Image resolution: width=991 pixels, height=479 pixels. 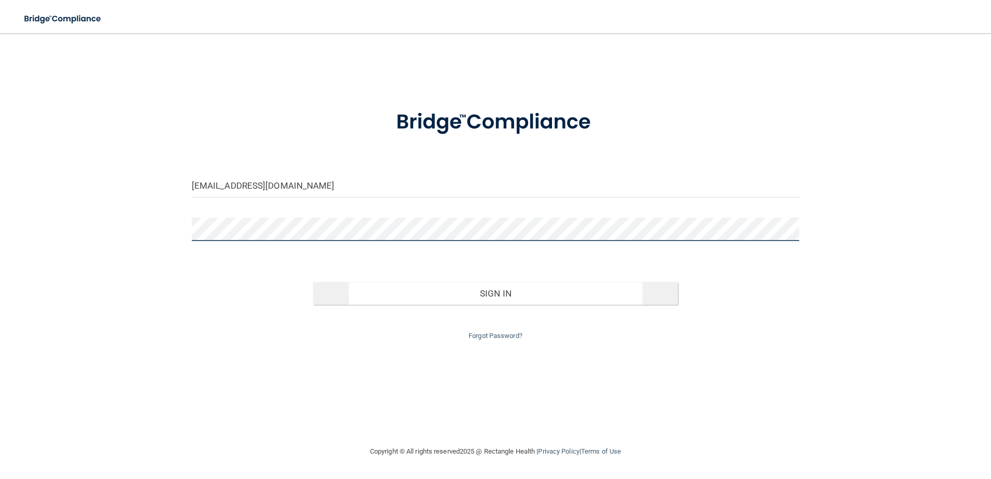 I want to click on a: Forgot Password?, so click(x=496, y=335).